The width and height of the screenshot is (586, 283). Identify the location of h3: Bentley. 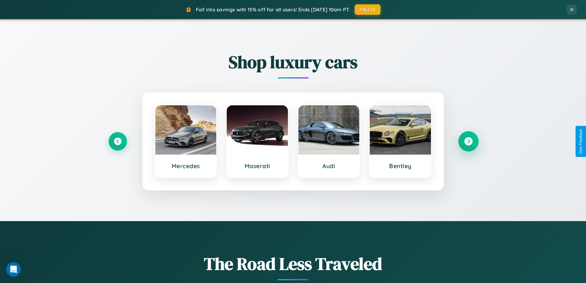
(400, 166).